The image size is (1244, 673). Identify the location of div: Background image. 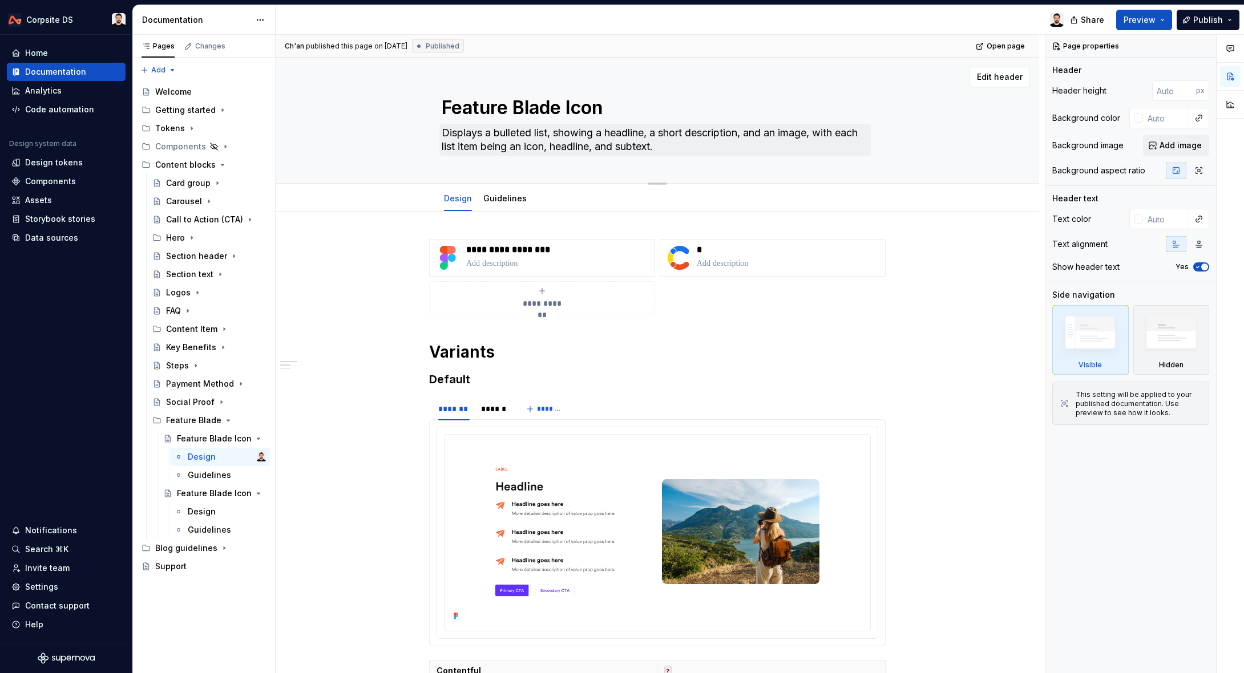
(1088, 146).